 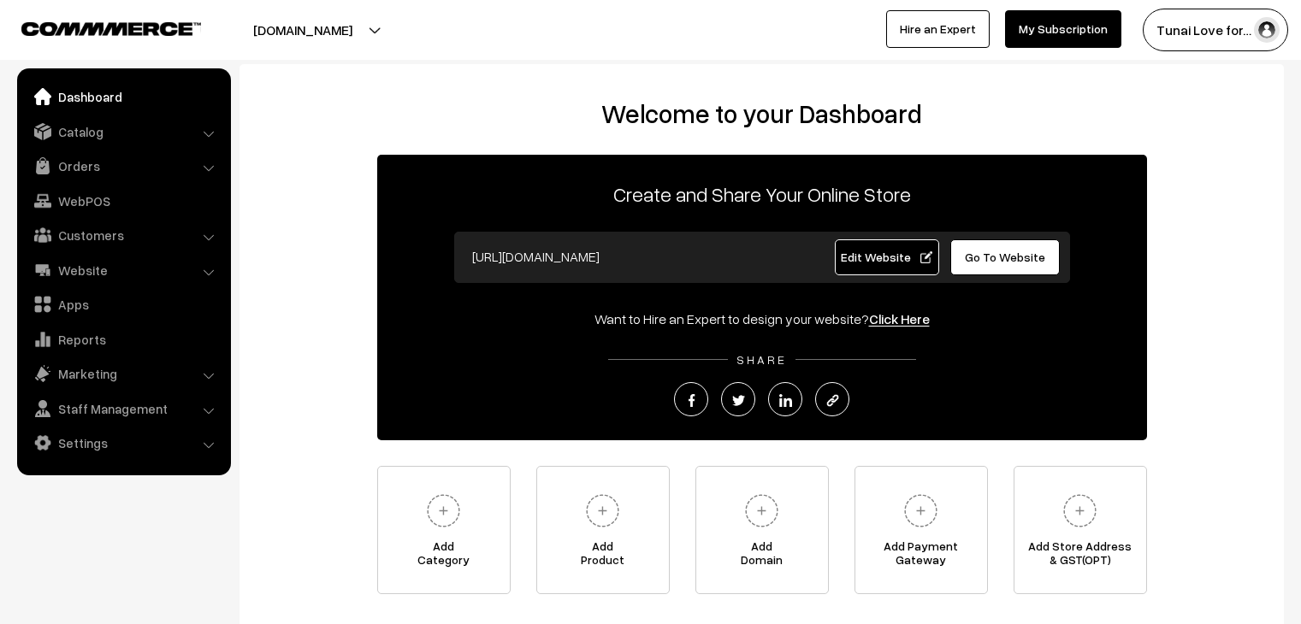 I want to click on span: Add Product, so click(x=603, y=557).